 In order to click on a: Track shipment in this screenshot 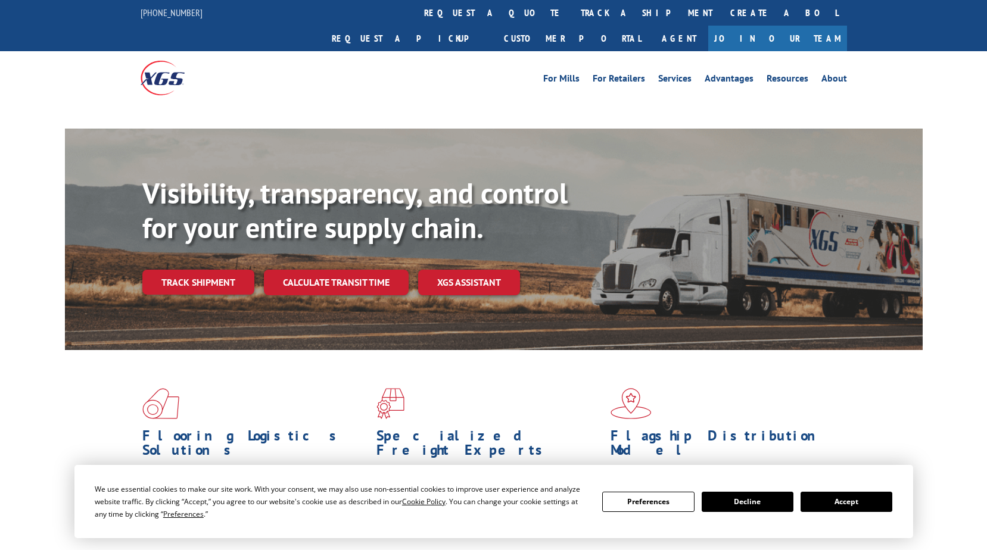, I will do `click(198, 282)`.